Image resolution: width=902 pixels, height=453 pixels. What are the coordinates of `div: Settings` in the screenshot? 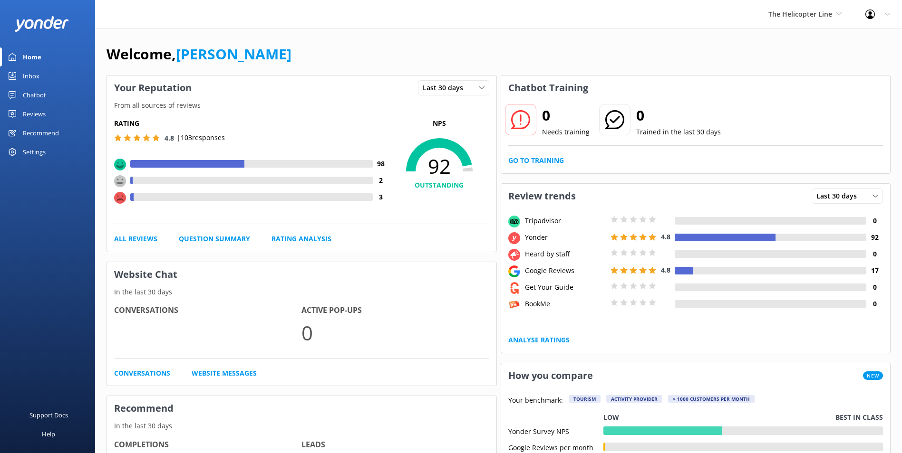 It's located at (34, 152).